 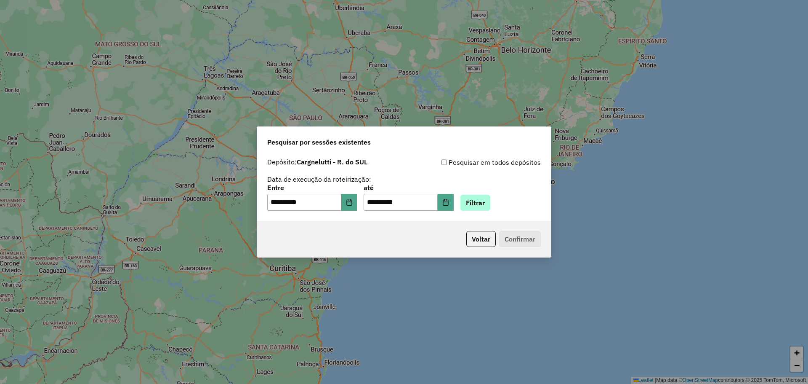 I want to click on label: Entre, so click(x=312, y=187).